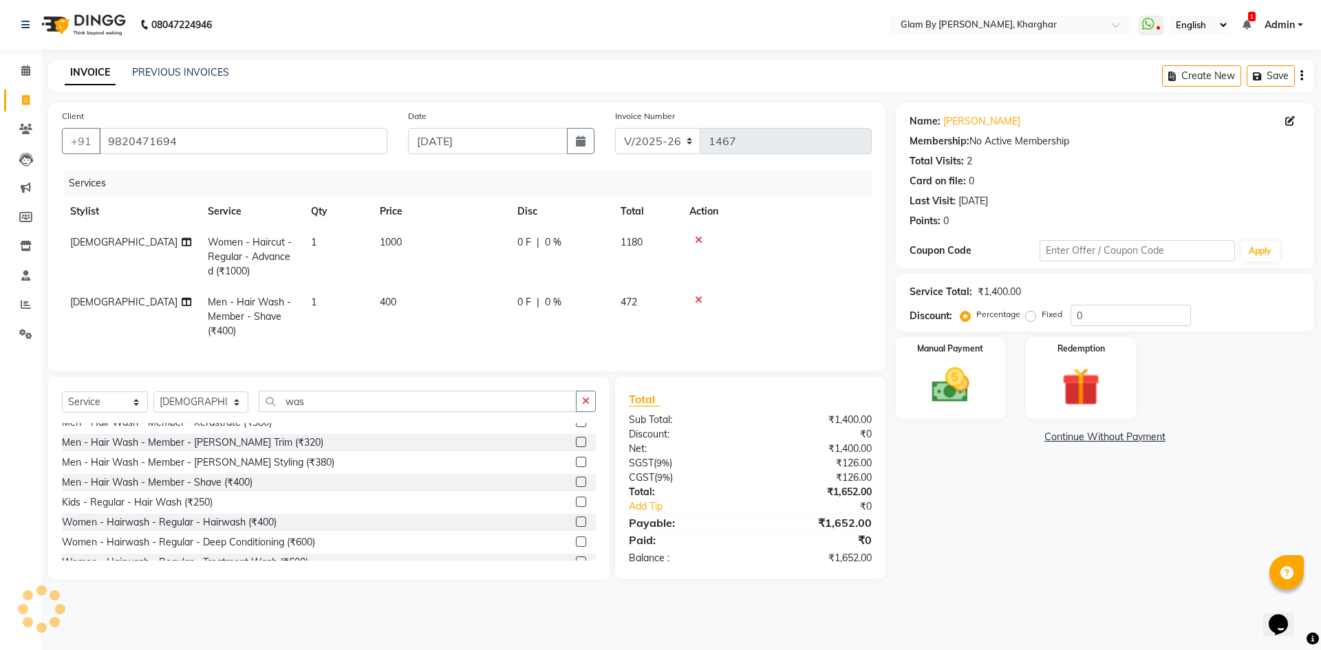 This screenshot has height=650, width=1321. Describe the element at coordinates (645, 116) in the screenshot. I see `label: Invoice Number` at that location.